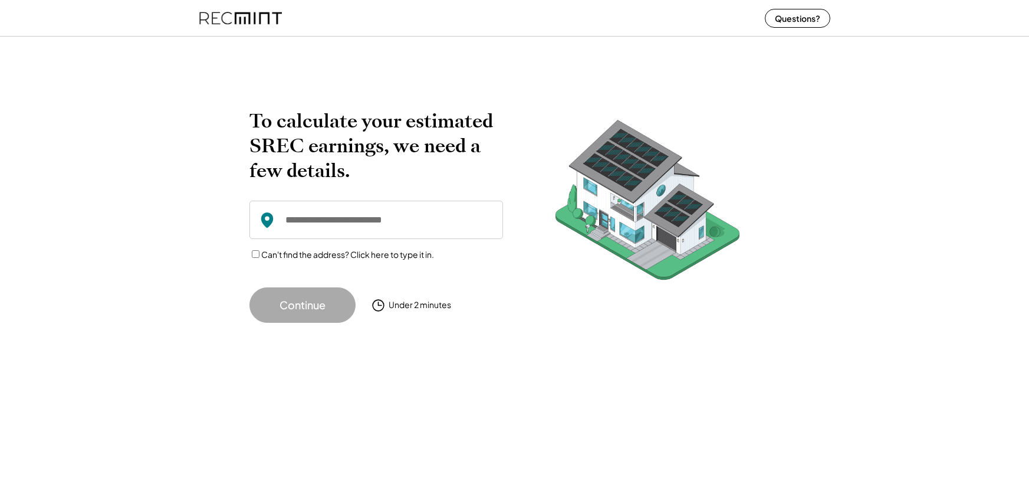 The height and width of the screenshot is (504, 1029). I want to click on div: Under 2 minutes, so click(420, 305).